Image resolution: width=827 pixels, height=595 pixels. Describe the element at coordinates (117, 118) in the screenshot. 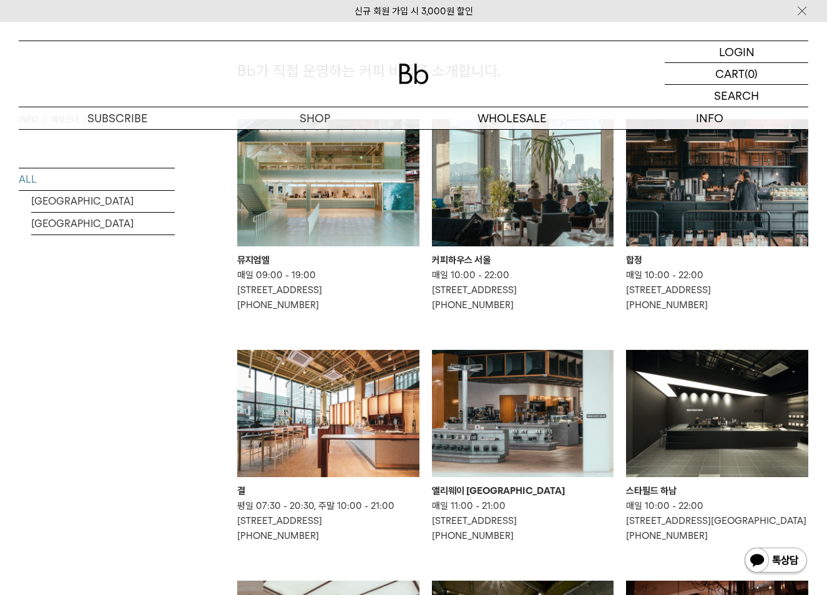

I see `p: SUBSCRIBE` at that location.